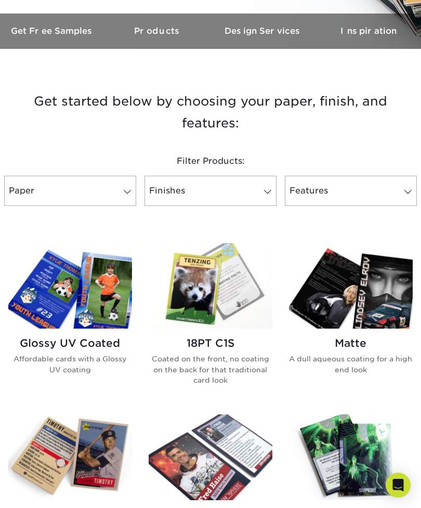 This screenshot has width=421, height=508. What do you see at coordinates (211, 343) in the screenshot?
I see `h2: 18PT C1S` at bounding box center [211, 343].